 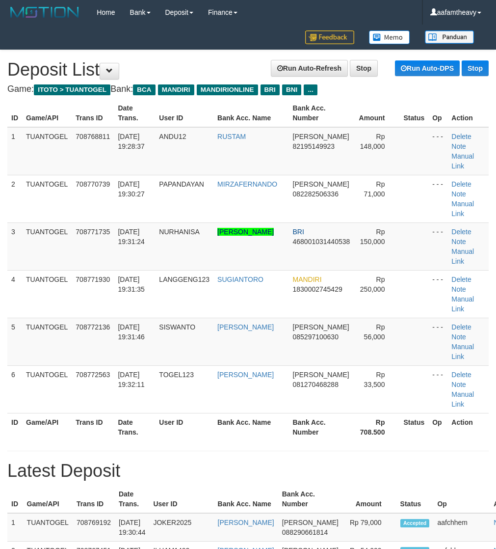 I want to click on span: Rp 56,000, so click(x=375, y=332).